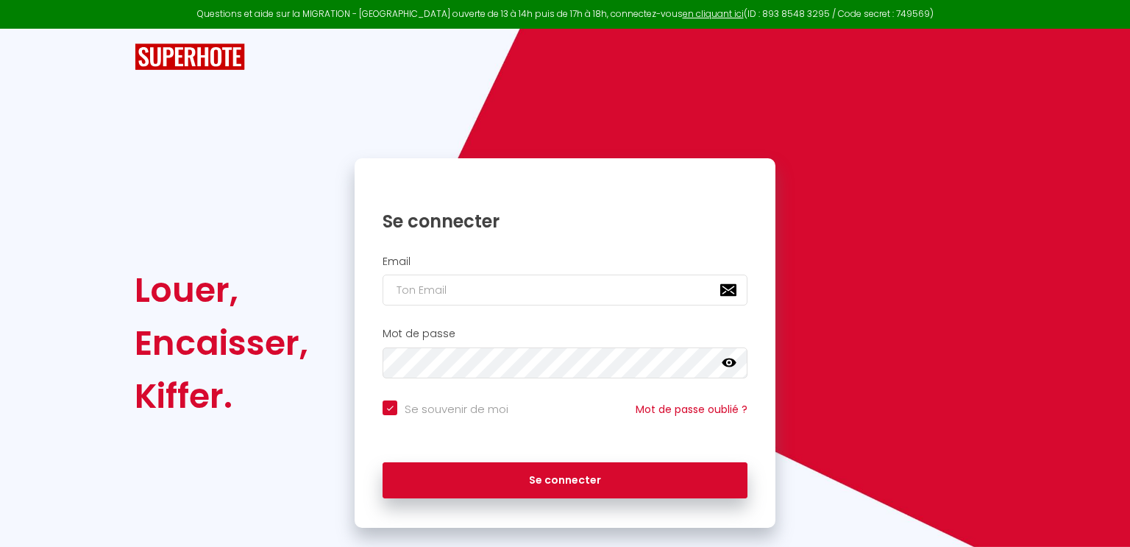 This screenshot has width=1130, height=547. What do you see at coordinates (565, 290) in the screenshot?
I see `input: Ton Email` at bounding box center [565, 290].